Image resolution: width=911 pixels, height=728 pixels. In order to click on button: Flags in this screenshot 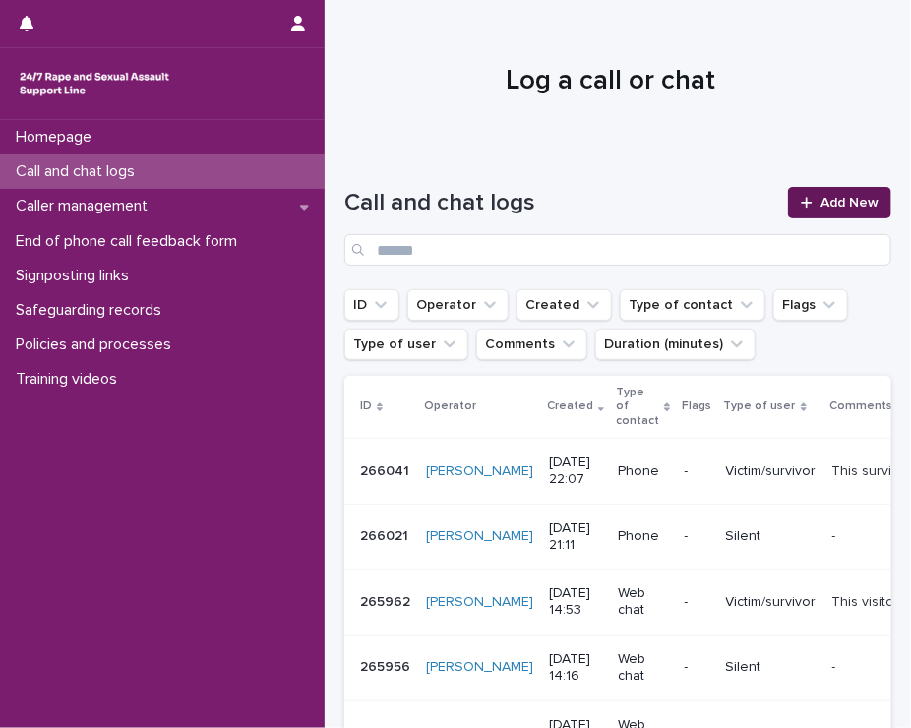, I will do `click(810, 305)`.